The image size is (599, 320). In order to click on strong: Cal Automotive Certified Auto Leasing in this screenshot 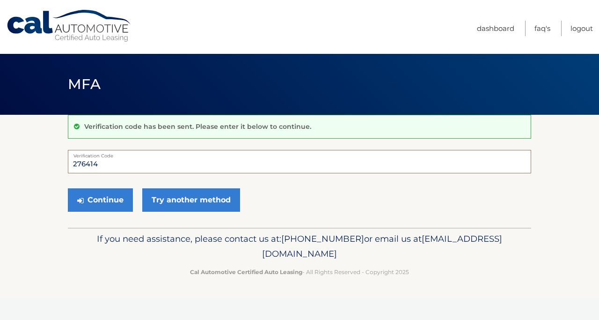, I will do `click(246, 272)`.